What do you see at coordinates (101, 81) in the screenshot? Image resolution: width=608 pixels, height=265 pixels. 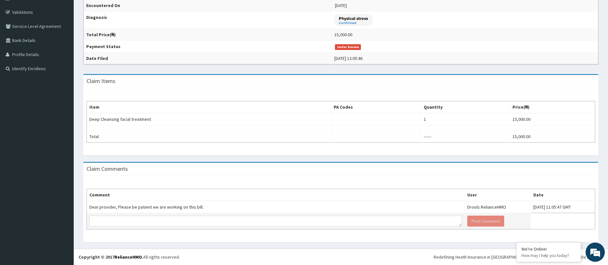 I see `h3: Claim Items` at bounding box center [101, 81].